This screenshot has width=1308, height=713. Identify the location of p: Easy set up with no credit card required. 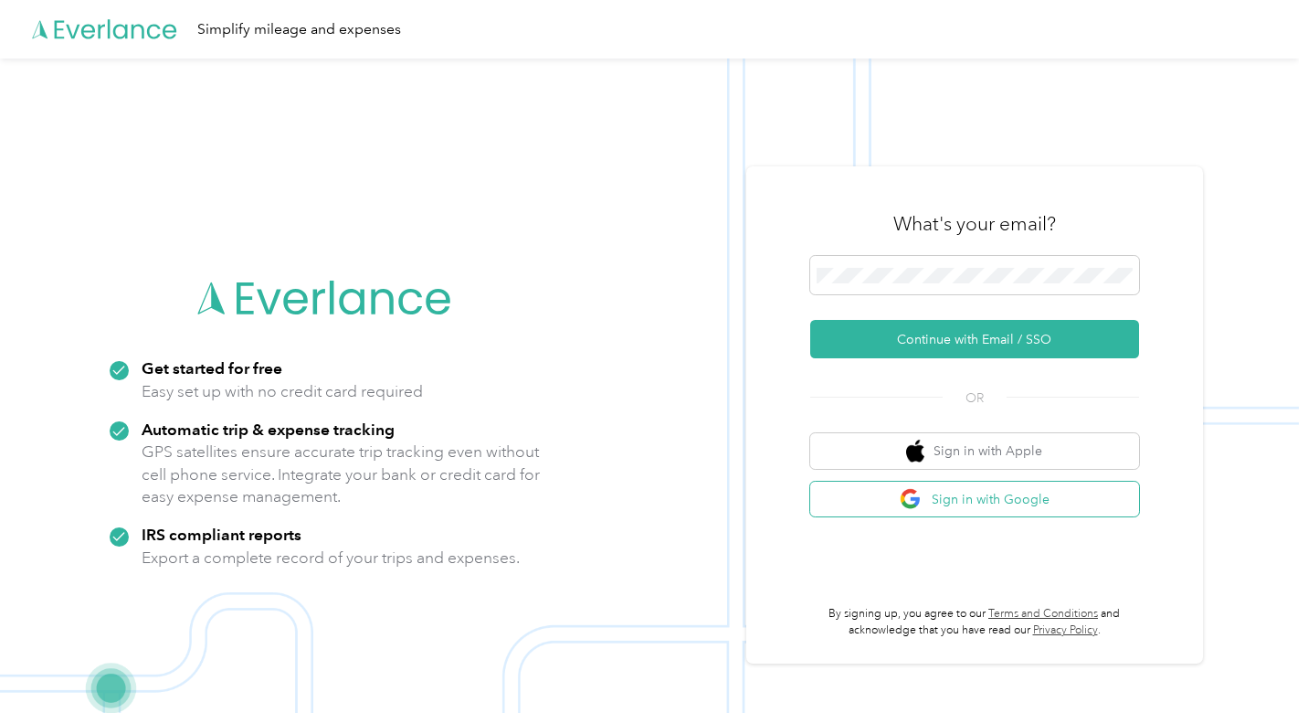
(282, 391).